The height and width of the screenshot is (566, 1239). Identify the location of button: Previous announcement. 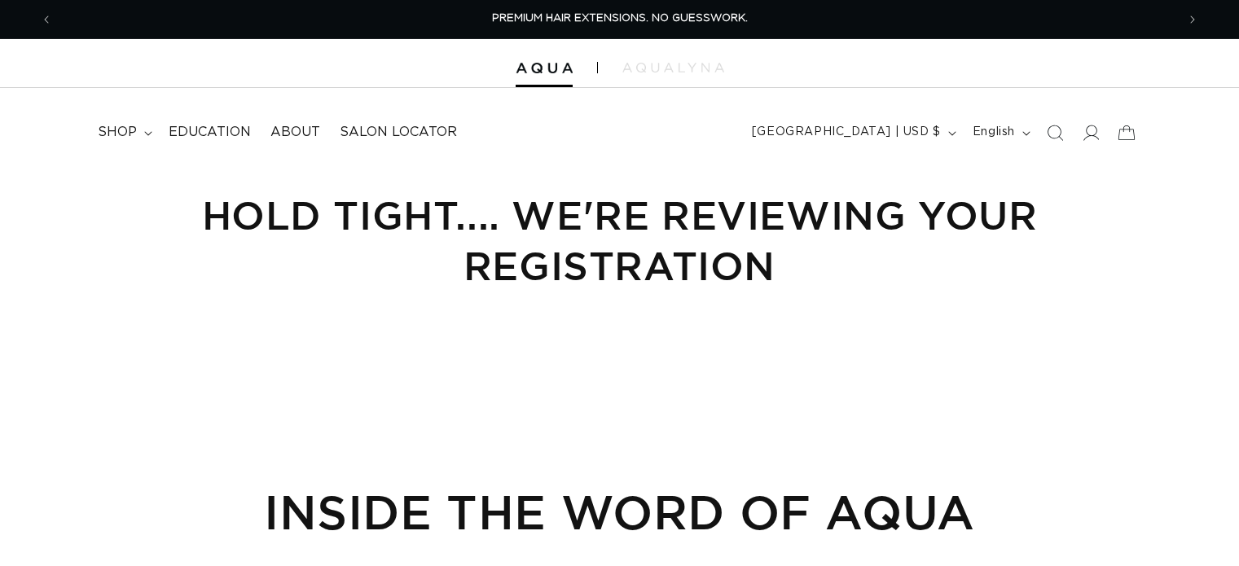
(46, 20).